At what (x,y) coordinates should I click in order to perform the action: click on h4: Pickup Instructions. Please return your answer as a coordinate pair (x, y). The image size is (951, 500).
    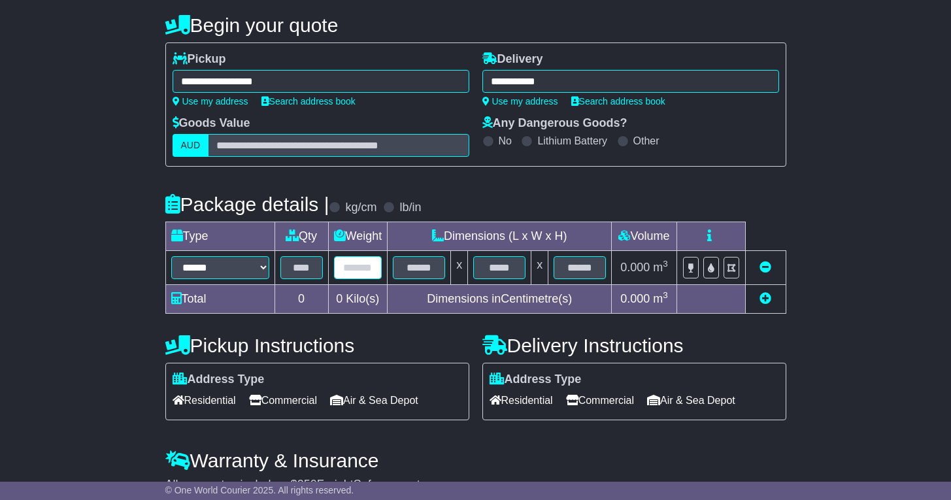
    Looking at the image, I should click on (317, 345).